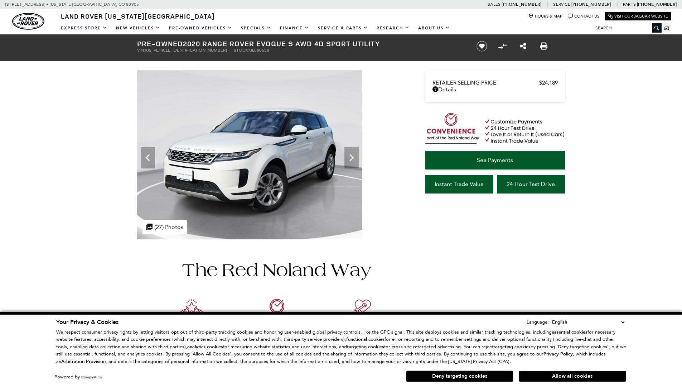 The image size is (682, 387). What do you see at coordinates (83, 361) in the screenshot?
I see `strong: Arbitration Provision` at bounding box center [83, 361].